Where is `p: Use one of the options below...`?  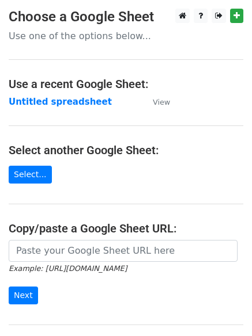
p: Use one of the options below... is located at coordinates (126, 36).